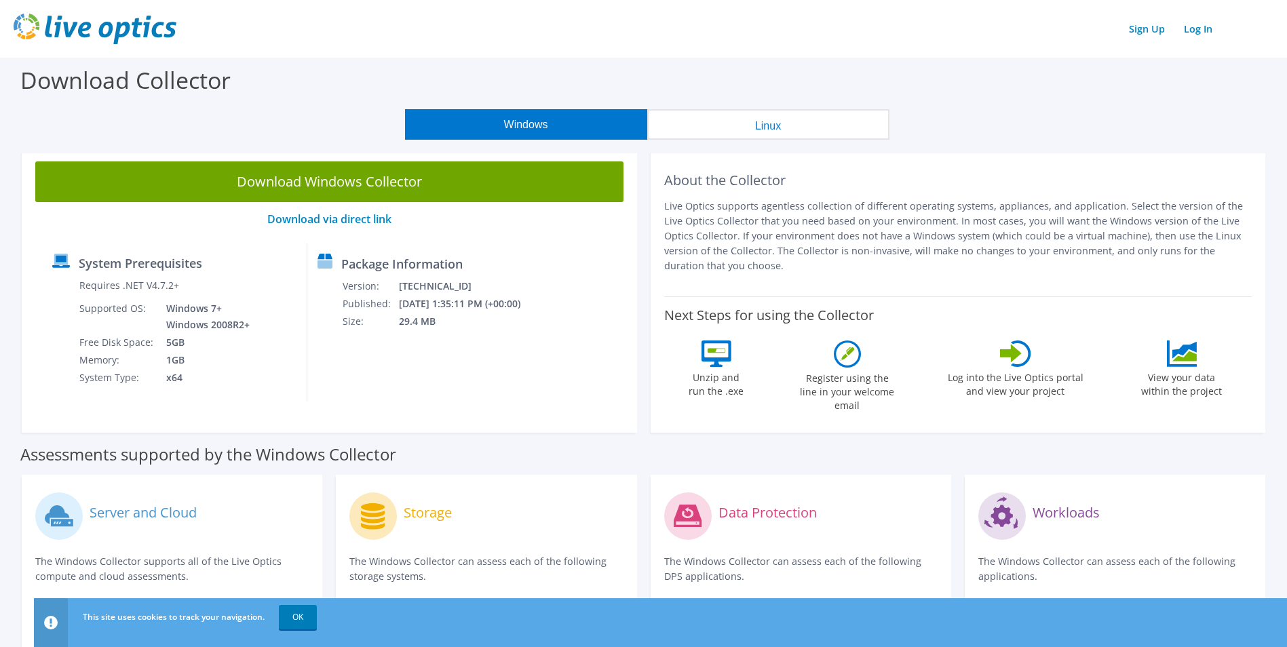  What do you see at coordinates (117, 360) in the screenshot?
I see `td: Memory:` at bounding box center [117, 360].